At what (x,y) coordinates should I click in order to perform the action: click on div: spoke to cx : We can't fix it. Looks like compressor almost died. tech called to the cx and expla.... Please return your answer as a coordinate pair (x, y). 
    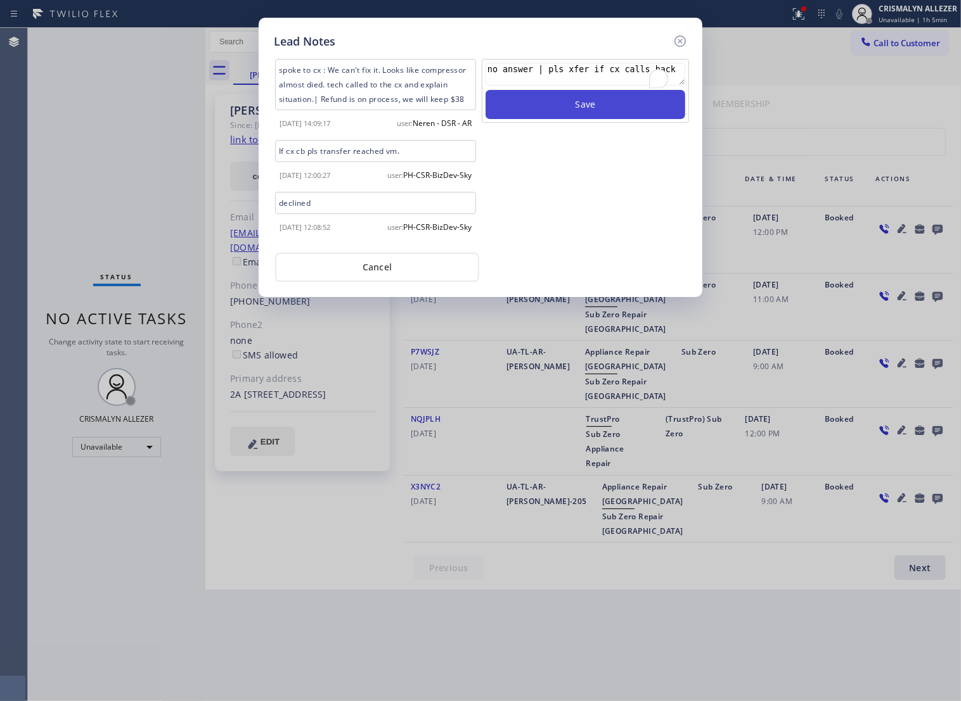
    Looking at the image, I should click on (375, 84).